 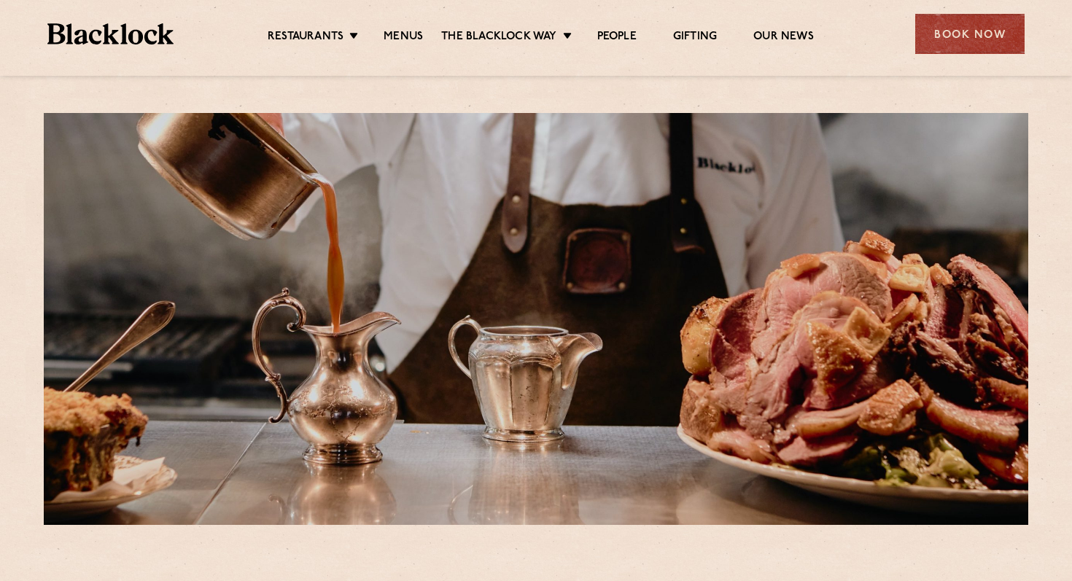 I want to click on a: Gifting, so click(x=695, y=38).